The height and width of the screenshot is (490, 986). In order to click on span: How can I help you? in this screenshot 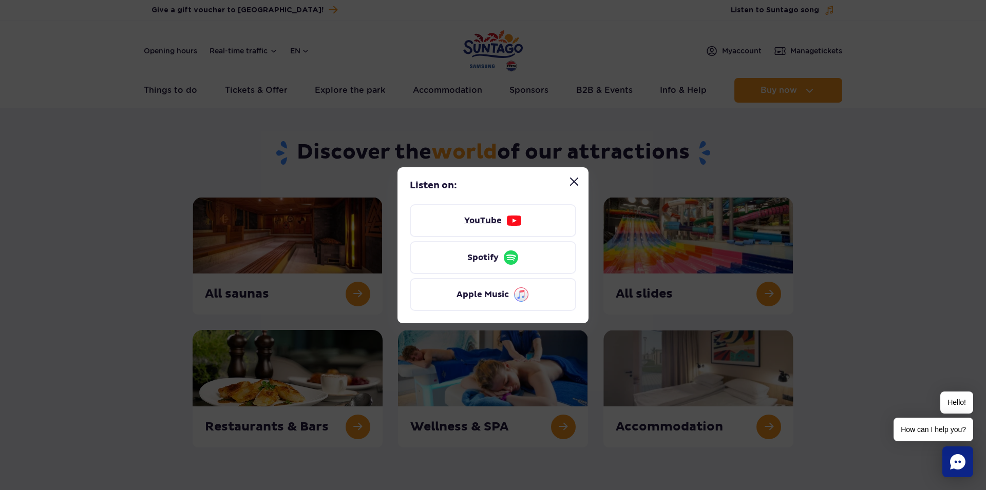, I will do `click(933, 430)`.